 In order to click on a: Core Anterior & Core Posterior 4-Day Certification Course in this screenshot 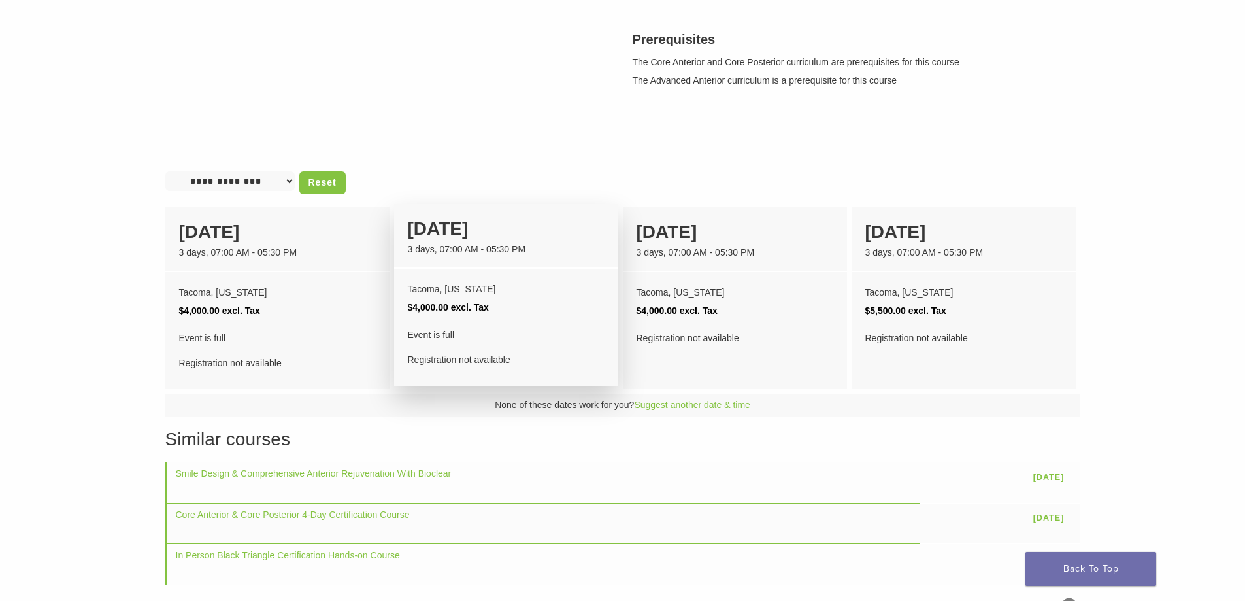, I will do `click(293, 514)`.